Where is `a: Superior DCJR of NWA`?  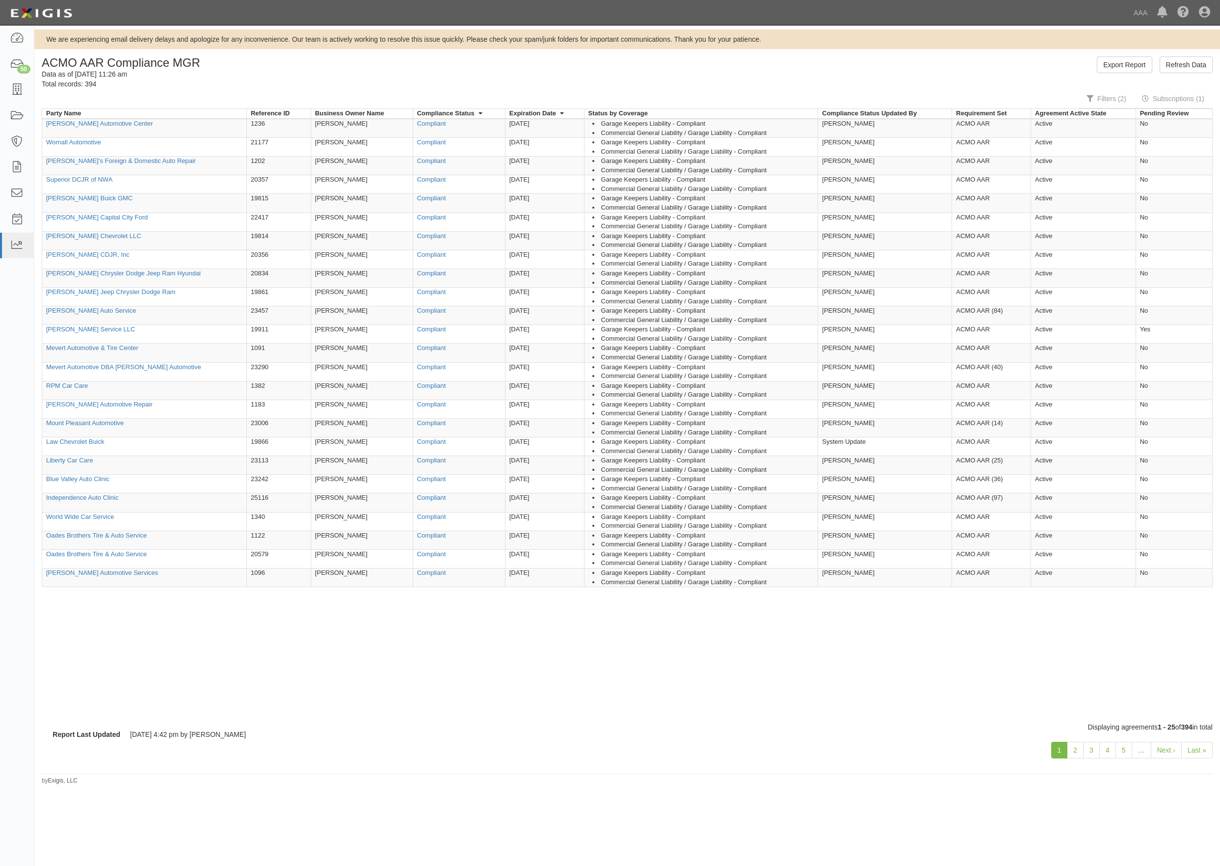
a: Superior DCJR of NWA is located at coordinates (79, 179).